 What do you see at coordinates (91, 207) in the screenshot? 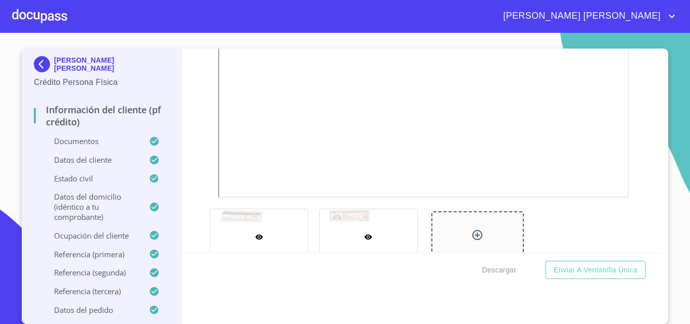
I see `p: Datos del domicilio (idéntico a tu comprobante)` at bounding box center [91, 207].